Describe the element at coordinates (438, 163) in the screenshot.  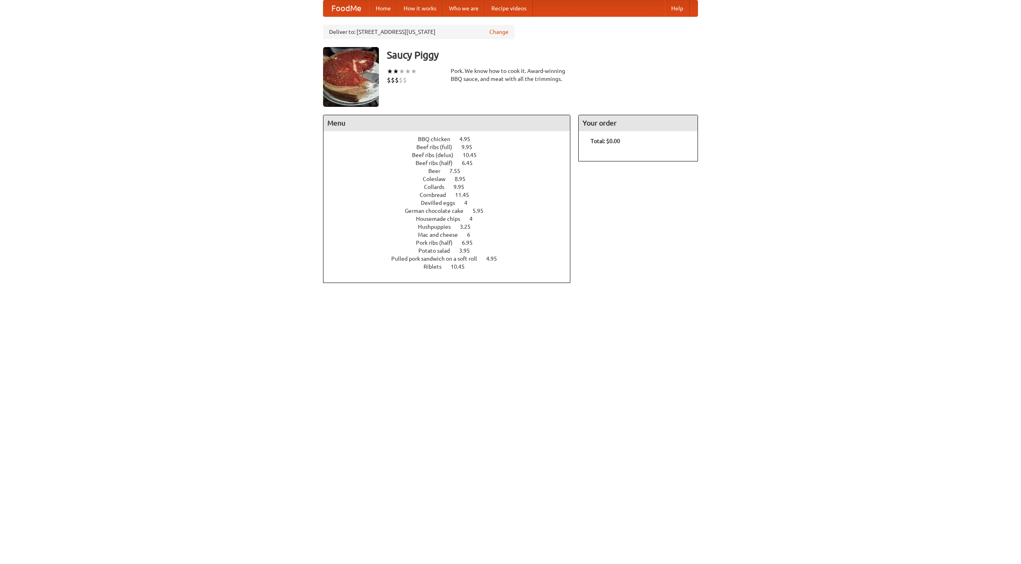
I see `span: Beef ribs (half)` at that location.